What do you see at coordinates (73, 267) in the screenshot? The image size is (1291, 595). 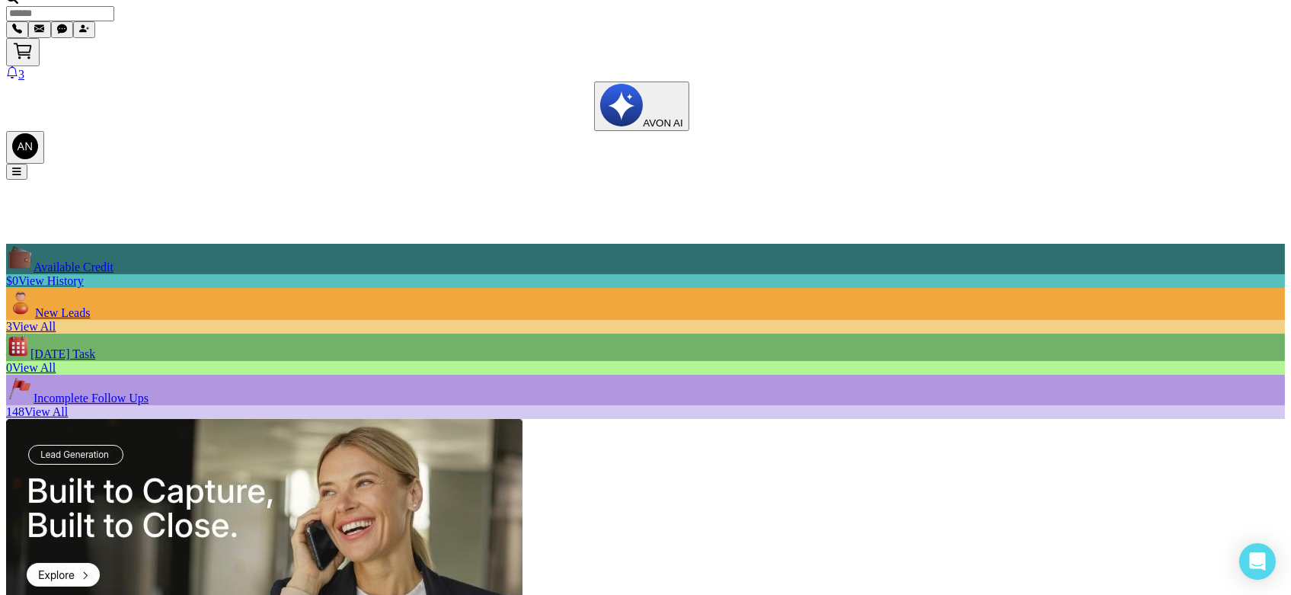 I see `span: Available Credit` at bounding box center [73, 267].